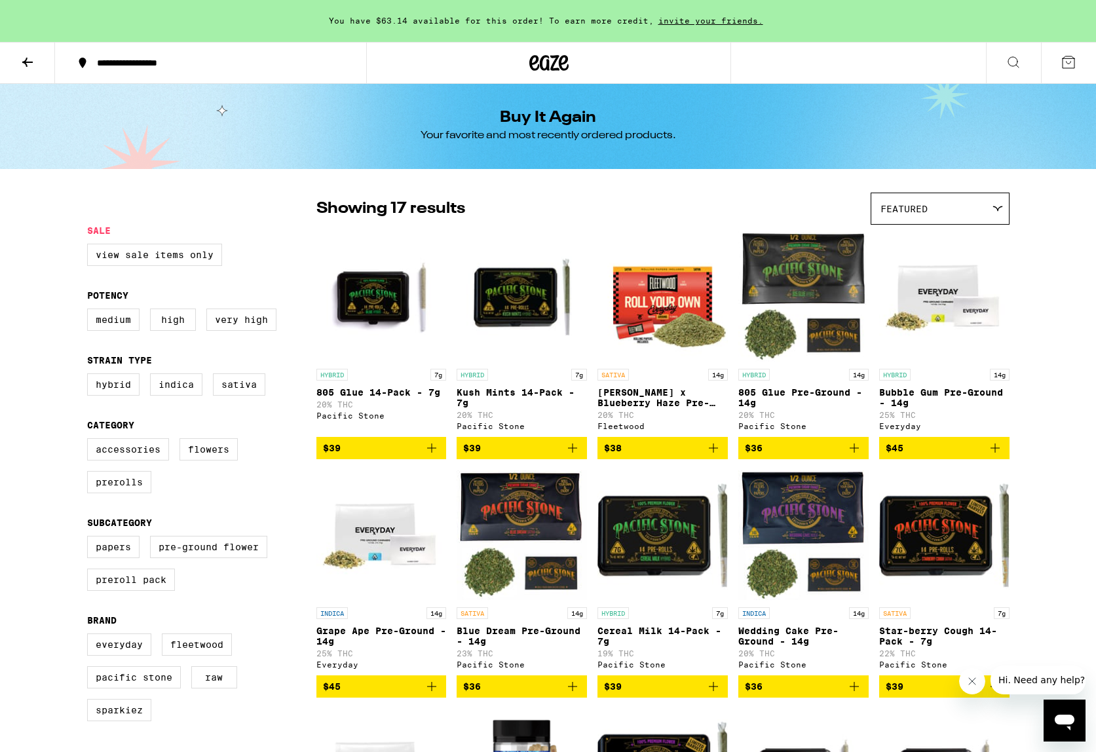 Image resolution: width=1096 pixels, height=752 pixels. Describe the element at coordinates (521, 535) in the screenshot. I see `img: Pacific Stone - Blue Dream Pre-Ground - 14g` at that location.